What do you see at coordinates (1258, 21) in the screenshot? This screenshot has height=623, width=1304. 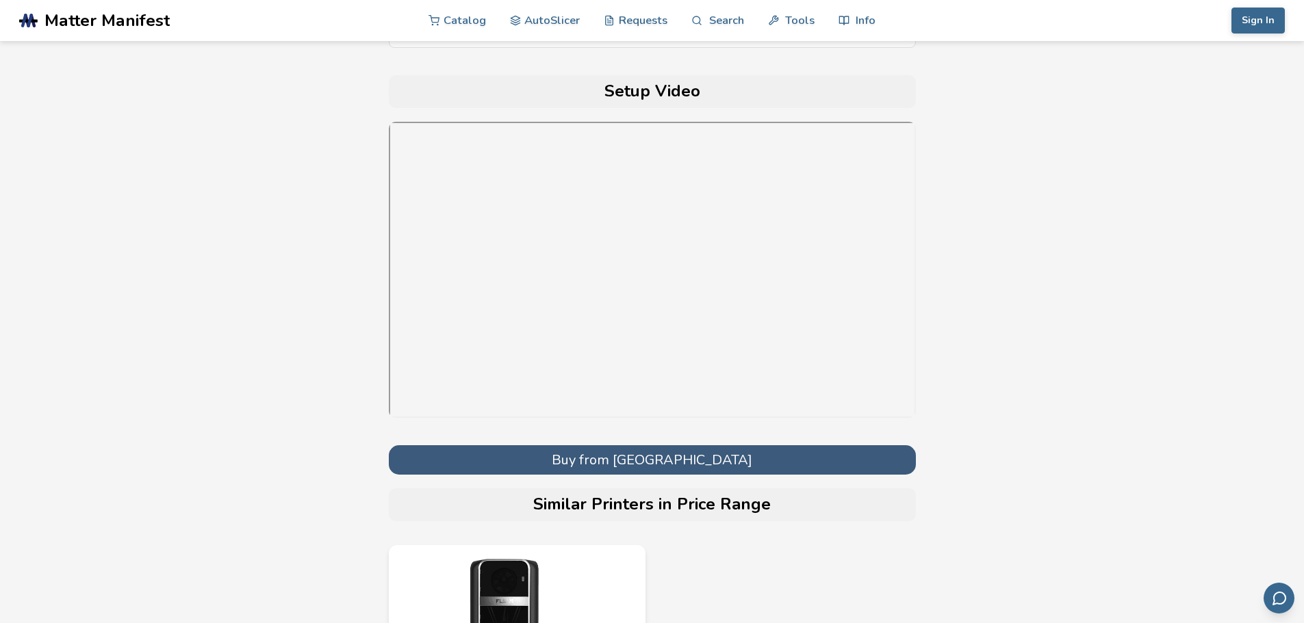 I see `button: Sign In` at bounding box center [1258, 21].